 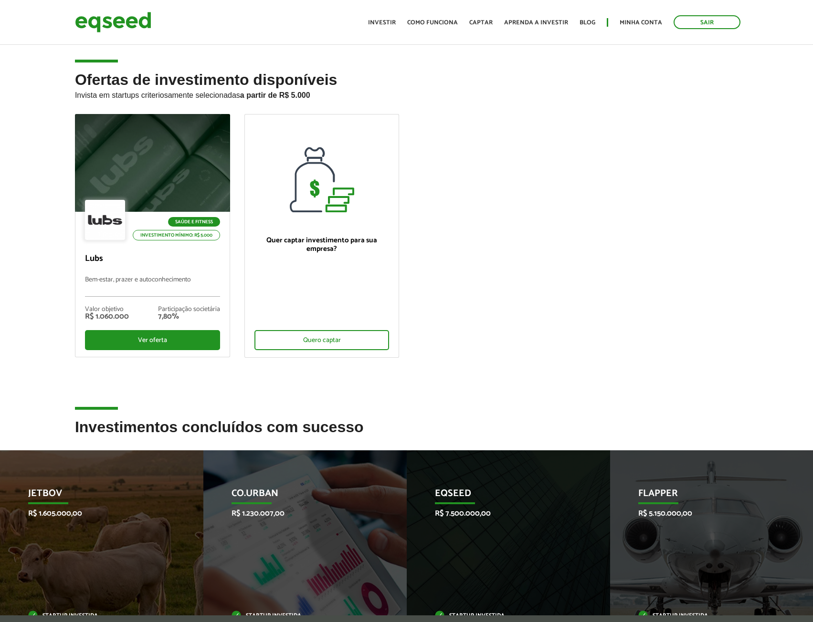 What do you see at coordinates (107, 310) in the screenshot?
I see `div: Valor objetivo` at bounding box center [107, 310].